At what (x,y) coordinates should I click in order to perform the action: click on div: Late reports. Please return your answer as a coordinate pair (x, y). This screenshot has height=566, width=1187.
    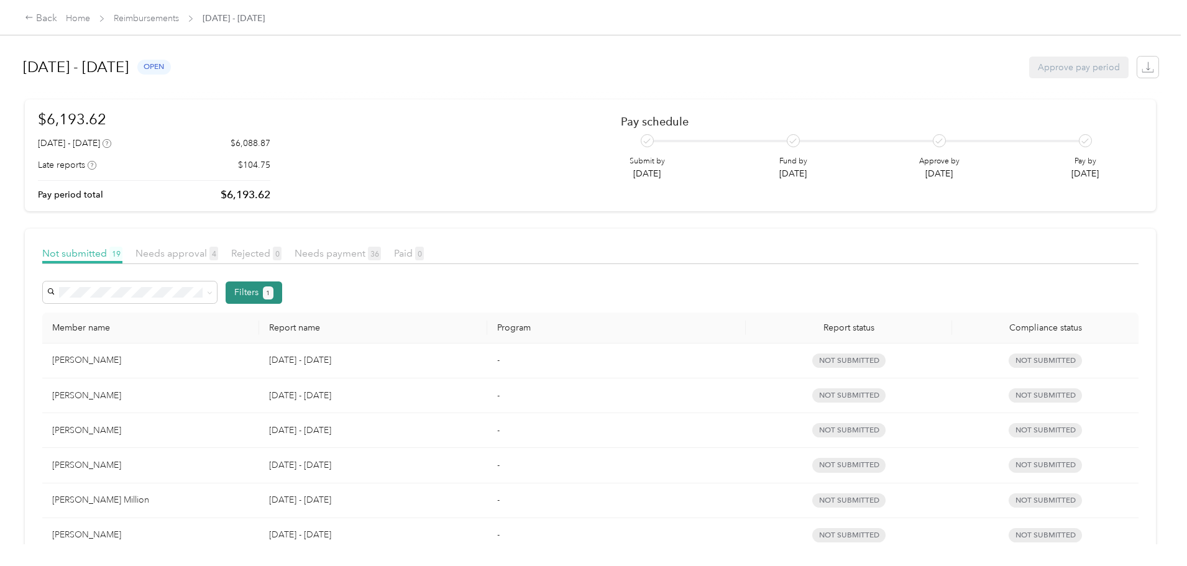
    Looking at the image, I should click on (67, 165).